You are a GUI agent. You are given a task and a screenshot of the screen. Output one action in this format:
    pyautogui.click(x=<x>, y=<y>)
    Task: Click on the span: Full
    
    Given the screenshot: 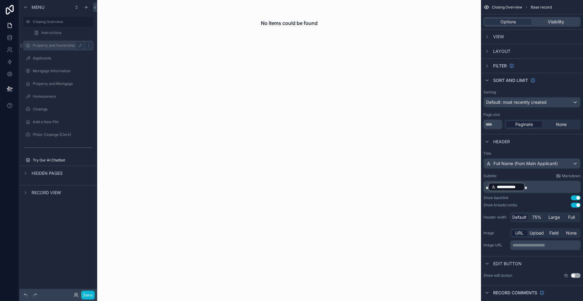 What is the action you would take?
    pyautogui.click(x=572, y=218)
    